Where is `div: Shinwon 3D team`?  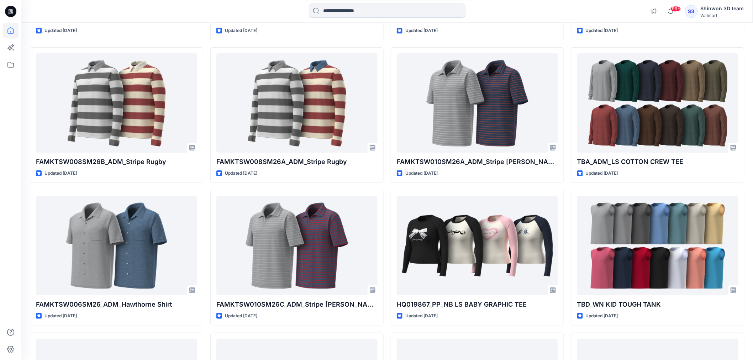
div: Shinwon 3D team is located at coordinates (722, 9).